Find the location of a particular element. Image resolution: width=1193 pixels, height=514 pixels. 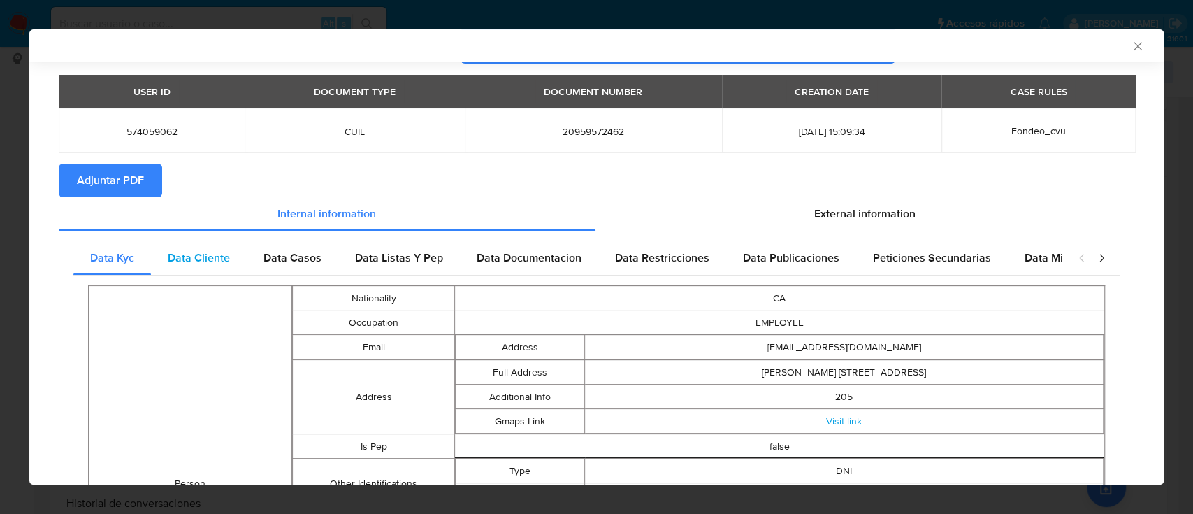

td: Occupation is located at coordinates (373, 322).